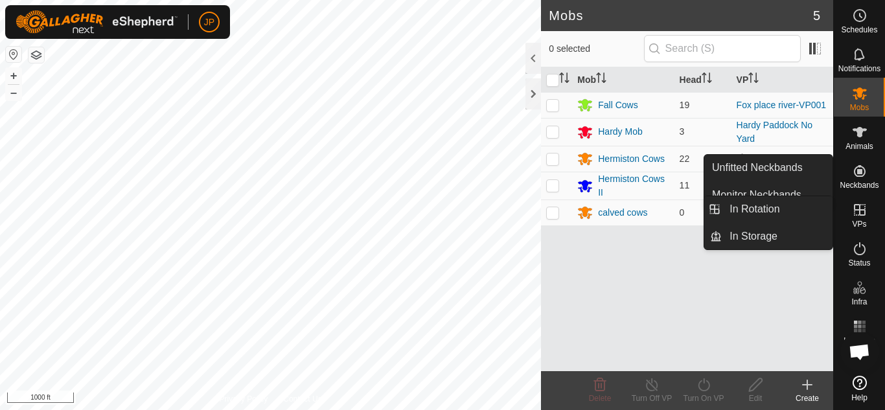 Image resolution: width=885 pixels, height=410 pixels. What do you see at coordinates (209, 22) in the screenshot?
I see `span: JP` at bounding box center [209, 22].